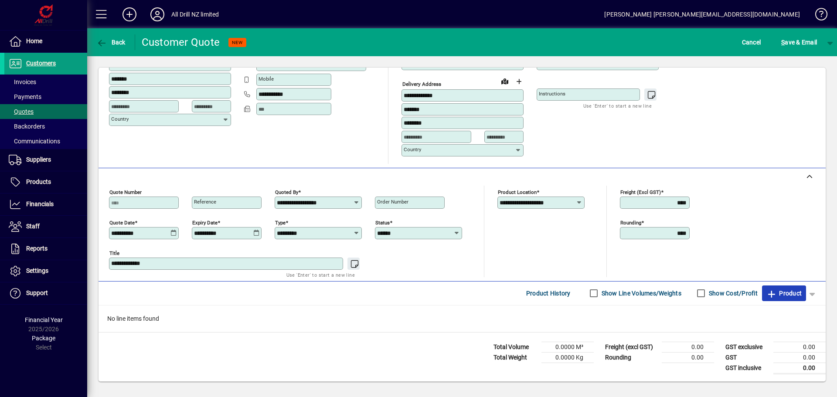  I want to click on div: All Drill NZ limited, so click(195, 14).